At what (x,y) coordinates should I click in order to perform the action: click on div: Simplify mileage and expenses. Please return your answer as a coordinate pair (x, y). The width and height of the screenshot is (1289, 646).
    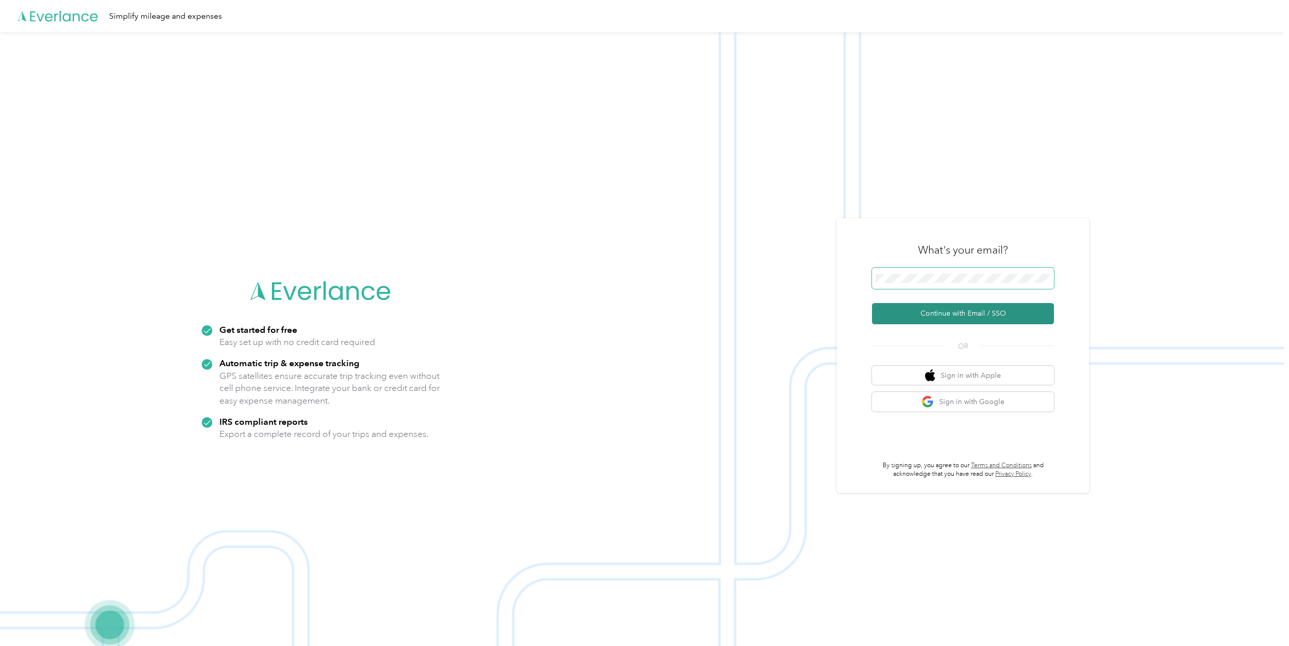
    Looking at the image, I should click on (165, 16).